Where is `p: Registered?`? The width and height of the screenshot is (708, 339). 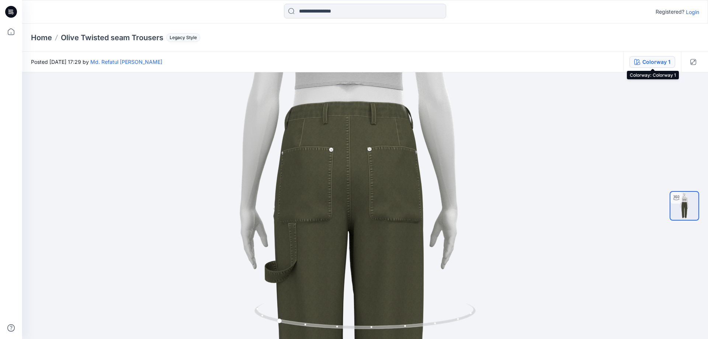 p: Registered? is located at coordinates (670, 12).